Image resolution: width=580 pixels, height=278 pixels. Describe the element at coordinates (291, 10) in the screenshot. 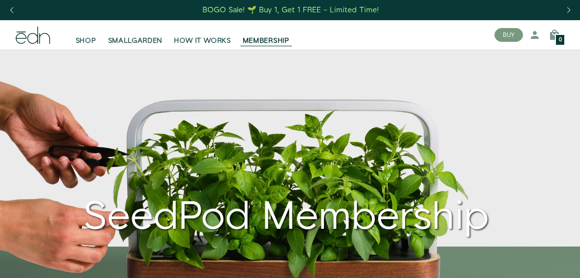

I see `div: BOGO Sale! 🌱 Buy 1, Get 1 FREE – Limited Time!` at that location.